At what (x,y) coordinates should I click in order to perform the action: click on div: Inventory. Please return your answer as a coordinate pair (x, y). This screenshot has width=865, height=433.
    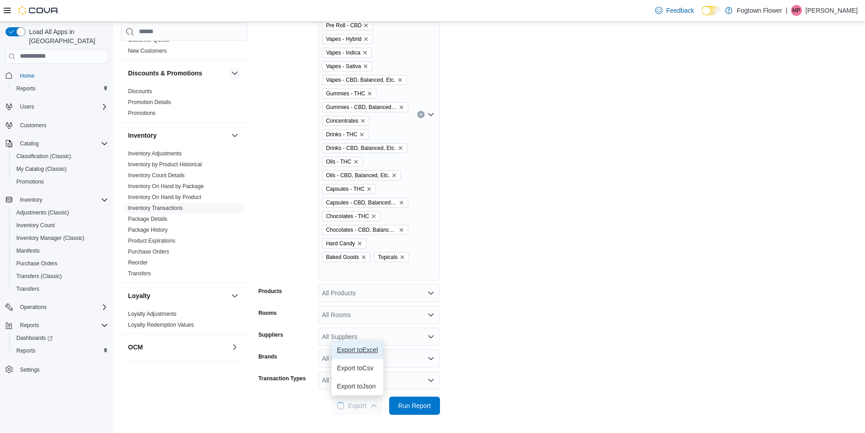
    Looking at the image, I should click on (184, 215).